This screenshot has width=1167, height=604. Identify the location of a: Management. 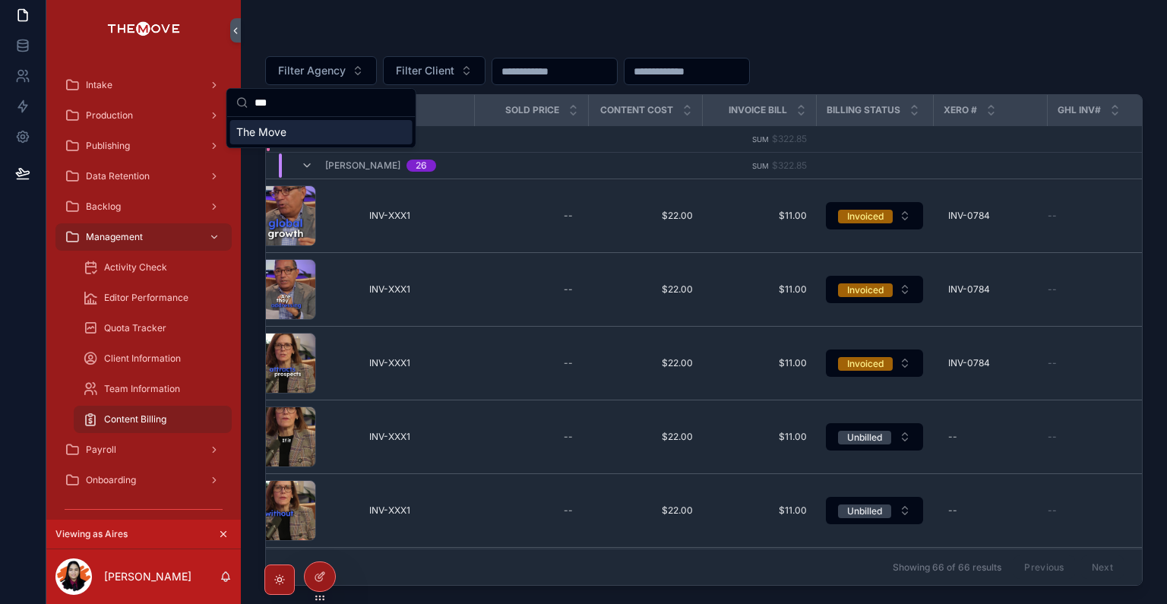
(144, 237).